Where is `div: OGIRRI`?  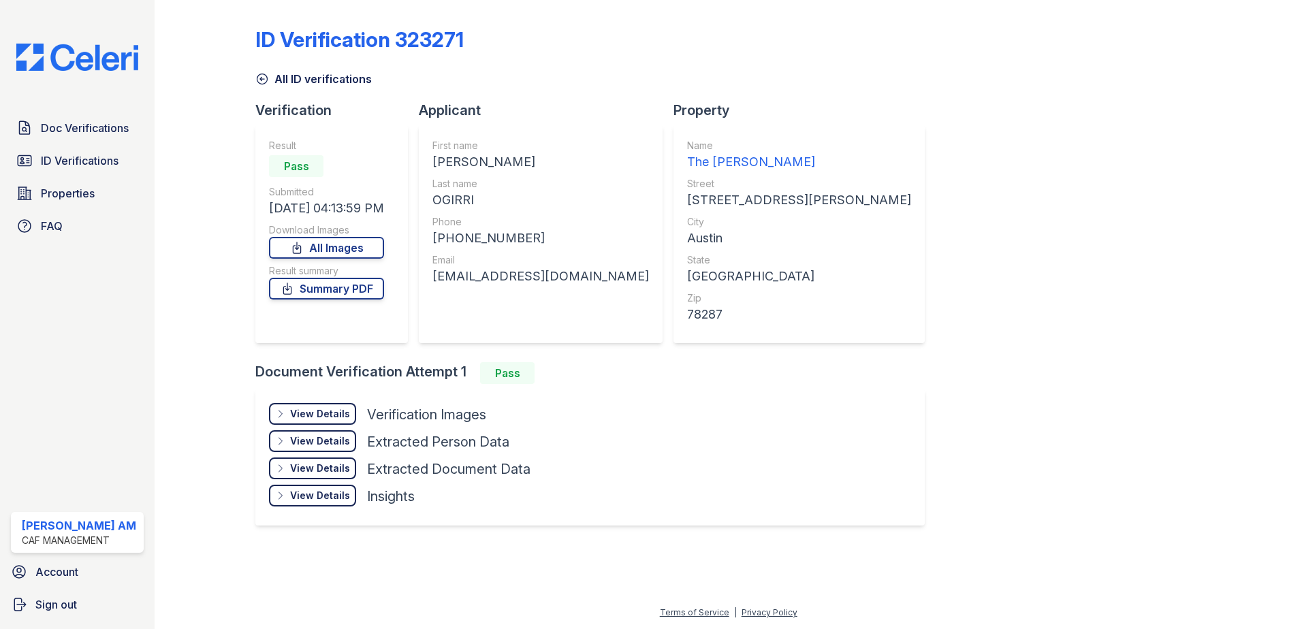 div: OGIRRI is located at coordinates (541, 200).